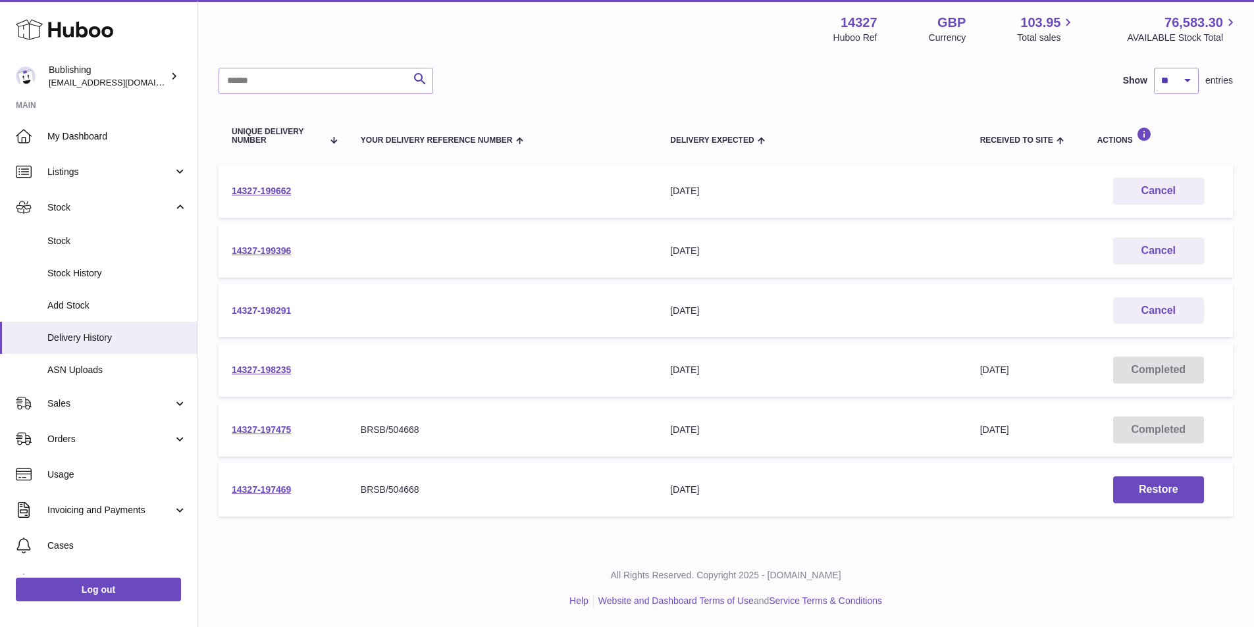  Describe the element at coordinates (1182, 38) in the screenshot. I see `span: AVAILABLE Stock Total` at that location.